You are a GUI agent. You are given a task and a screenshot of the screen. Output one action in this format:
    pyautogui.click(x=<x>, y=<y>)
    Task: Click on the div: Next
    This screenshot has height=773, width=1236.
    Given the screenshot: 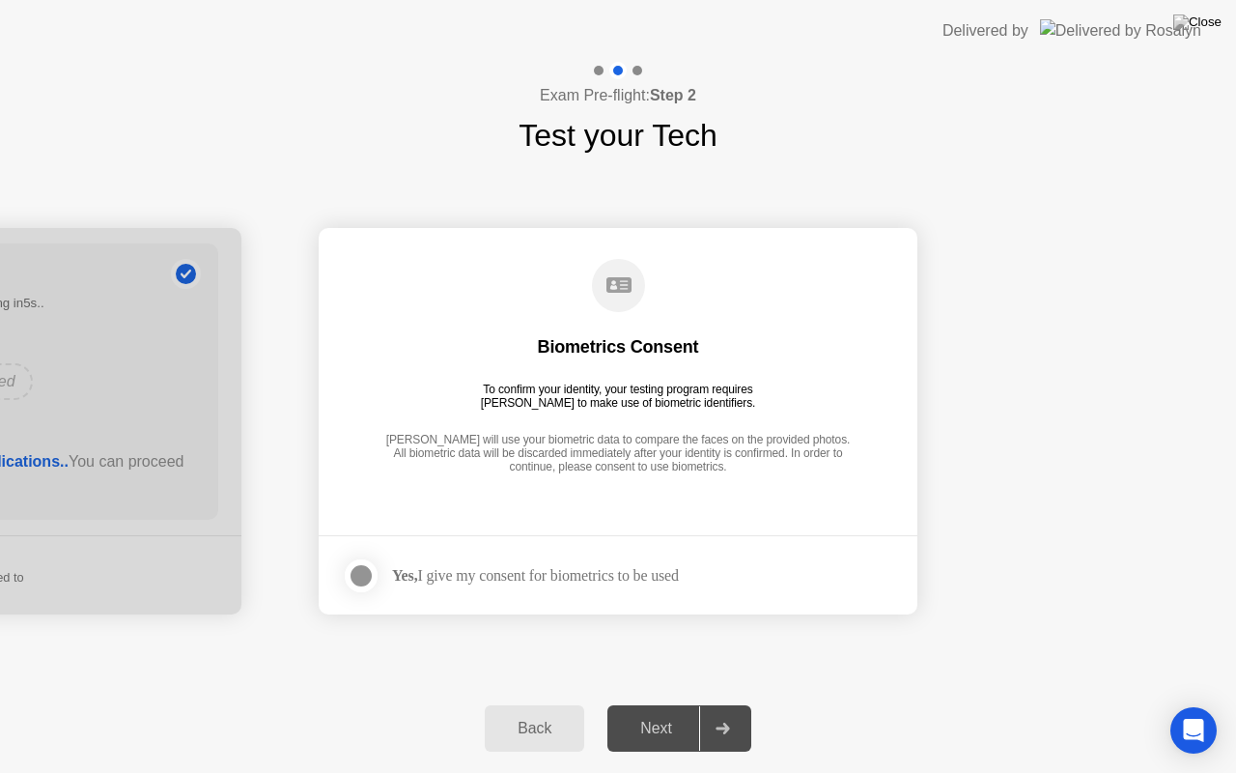 What is the action you would take?
    pyautogui.click(x=656, y=728)
    